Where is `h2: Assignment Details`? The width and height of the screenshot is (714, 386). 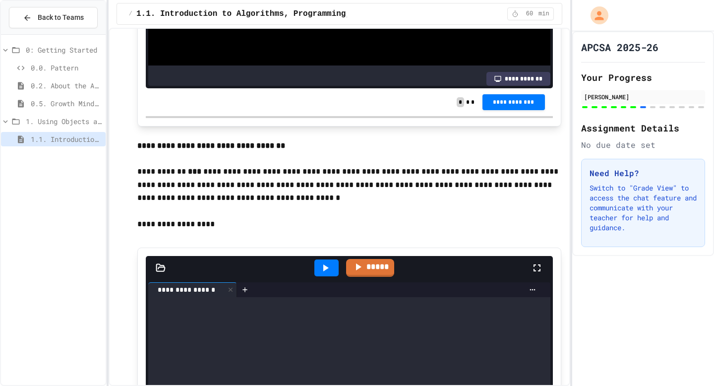
h2: Assignment Details is located at coordinates (643, 128).